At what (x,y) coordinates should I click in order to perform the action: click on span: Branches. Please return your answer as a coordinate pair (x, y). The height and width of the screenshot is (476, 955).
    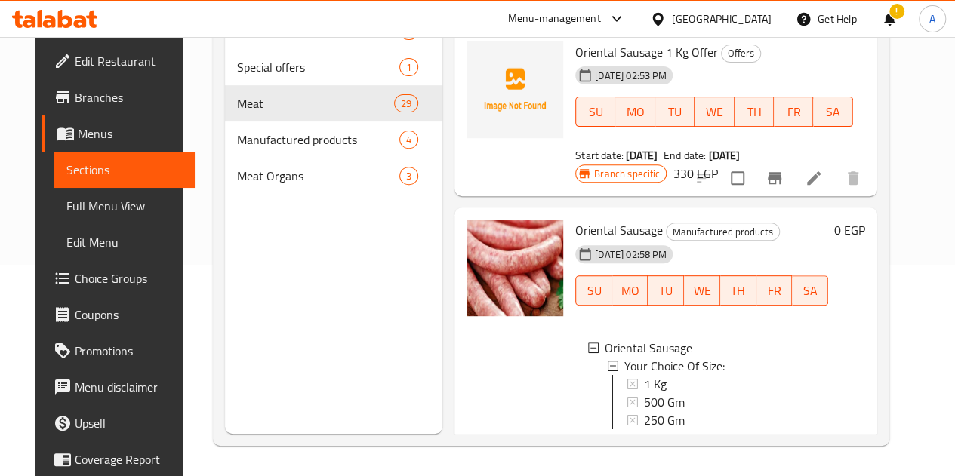
    Looking at the image, I should click on (128, 97).